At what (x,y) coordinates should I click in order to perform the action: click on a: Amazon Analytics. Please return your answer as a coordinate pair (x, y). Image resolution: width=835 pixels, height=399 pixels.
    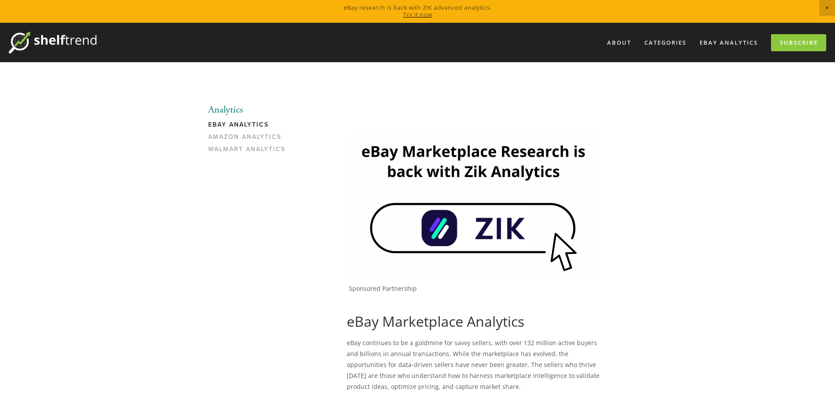
    Looking at the image, I should click on (250, 139).